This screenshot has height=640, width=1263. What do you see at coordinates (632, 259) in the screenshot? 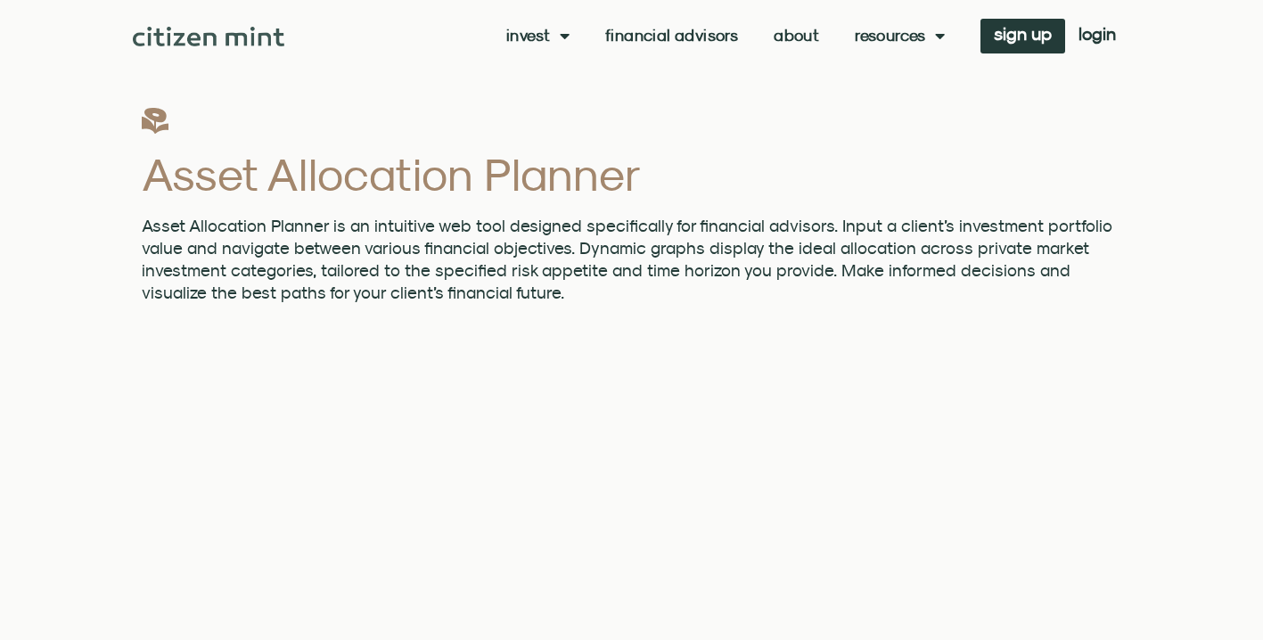
I see `p: Asset Allocation Planner is an intuitive web tool designed specifically for financial advisors. I...` at bounding box center [632, 259].